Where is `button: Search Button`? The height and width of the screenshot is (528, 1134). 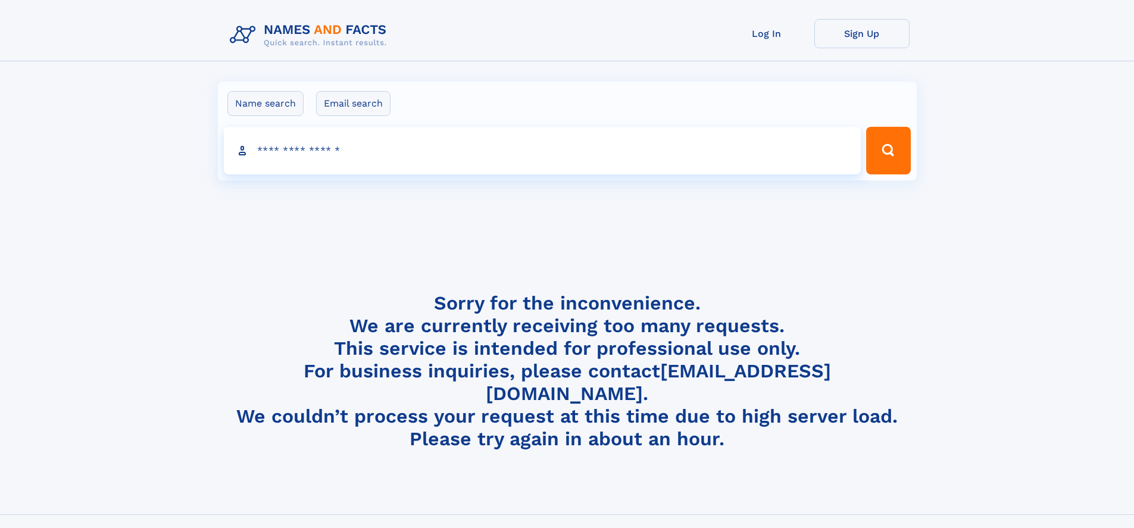
button: Search Button is located at coordinates (888, 151).